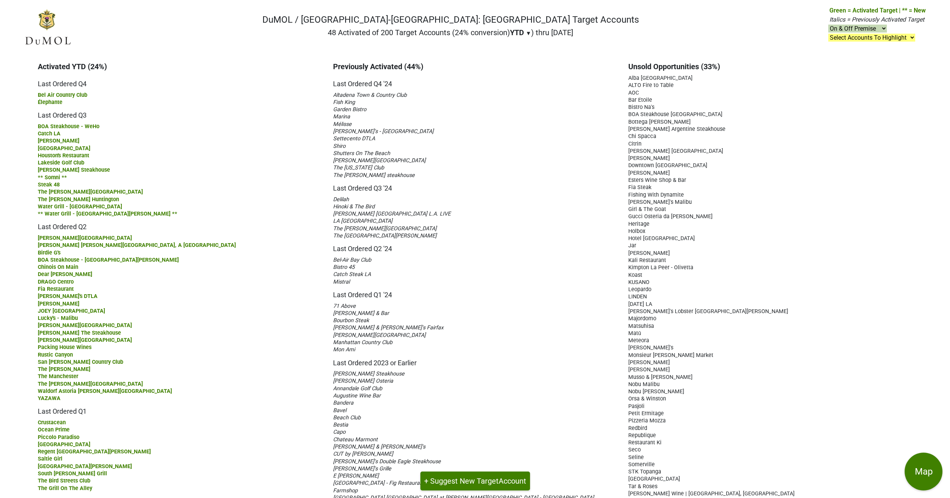  What do you see at coordinates (351, 320) in the screenshot?
I see `span: Bourbon Steak` at bounding box center [351, 320].